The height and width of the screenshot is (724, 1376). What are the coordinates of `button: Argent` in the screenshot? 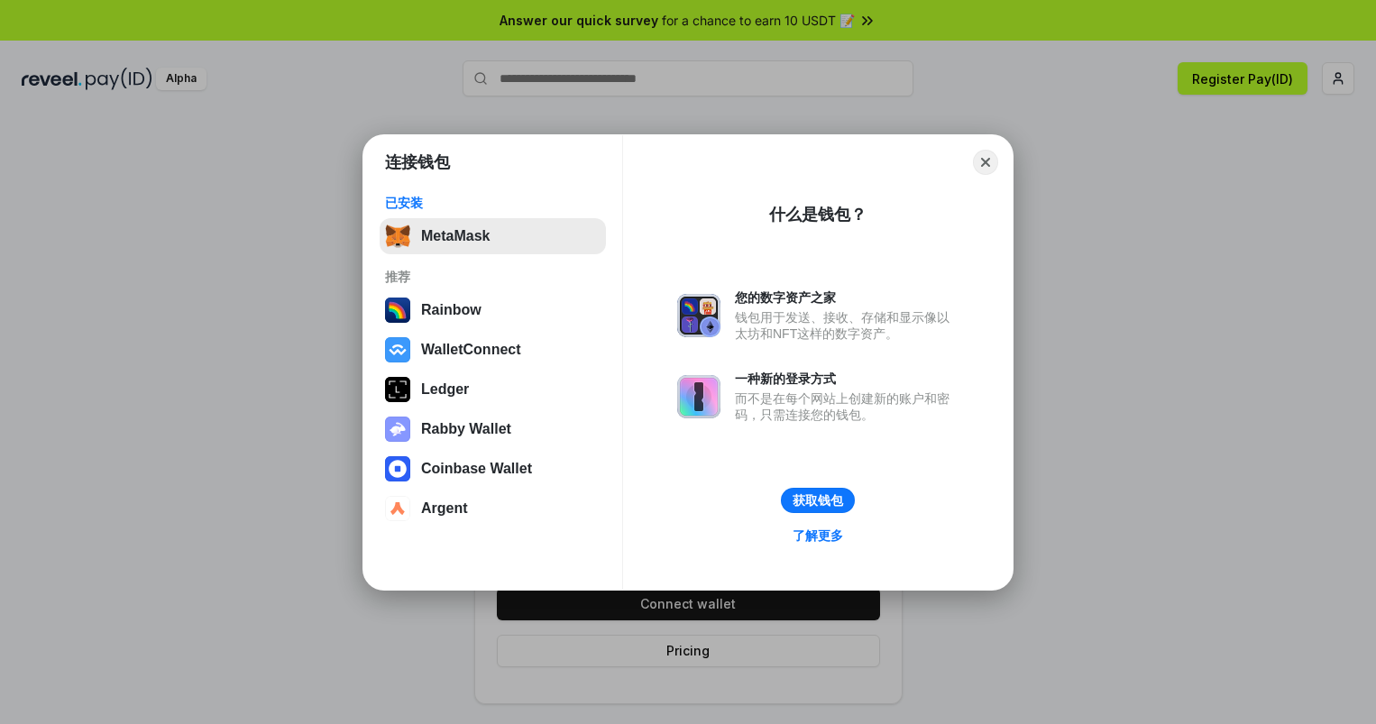 It's located at (492, 509).